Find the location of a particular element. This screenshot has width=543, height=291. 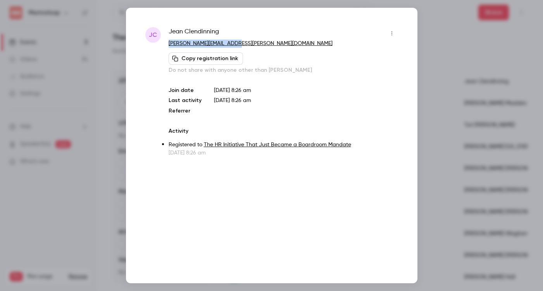

p: Activity is located at coordinates (283, 131).